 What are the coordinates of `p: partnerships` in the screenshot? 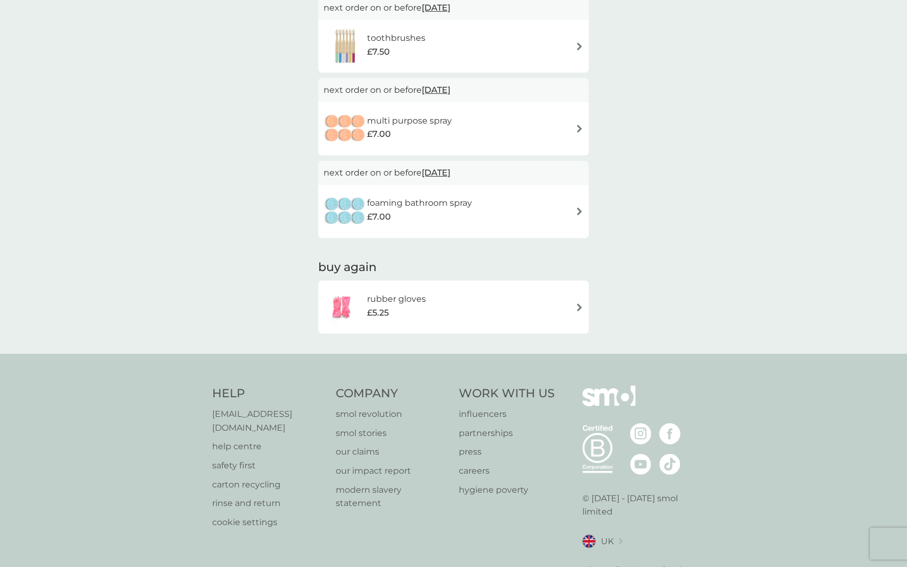 It's located at (506, 433).